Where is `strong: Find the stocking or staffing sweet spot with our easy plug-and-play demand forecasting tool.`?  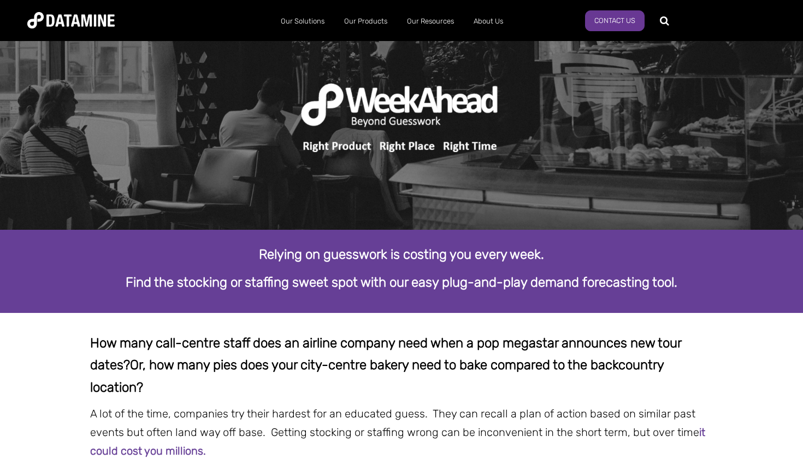 strong: Find the stocking or staffing sweet spot with our easy plug-and-play demand forecasting tool. is located at coordinates (402, 282).